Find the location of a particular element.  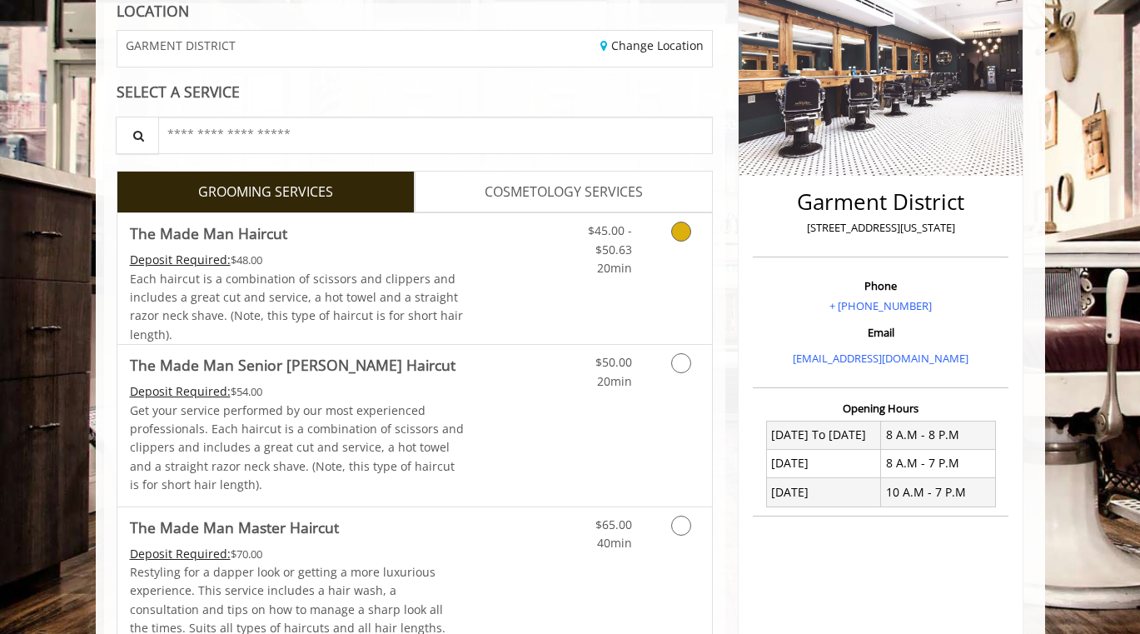

b: The Made Man Haircut is located at coordinates (208, 233).